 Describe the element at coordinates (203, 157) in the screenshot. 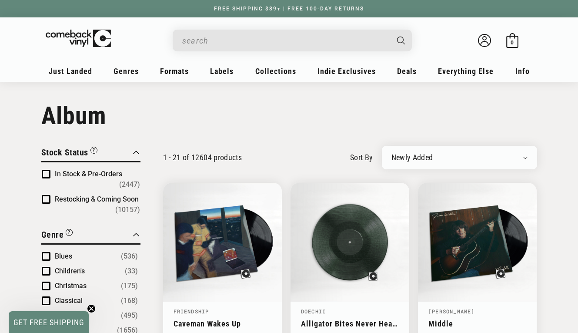

I see `p: 1 - 21 of 12604 products` at that location.